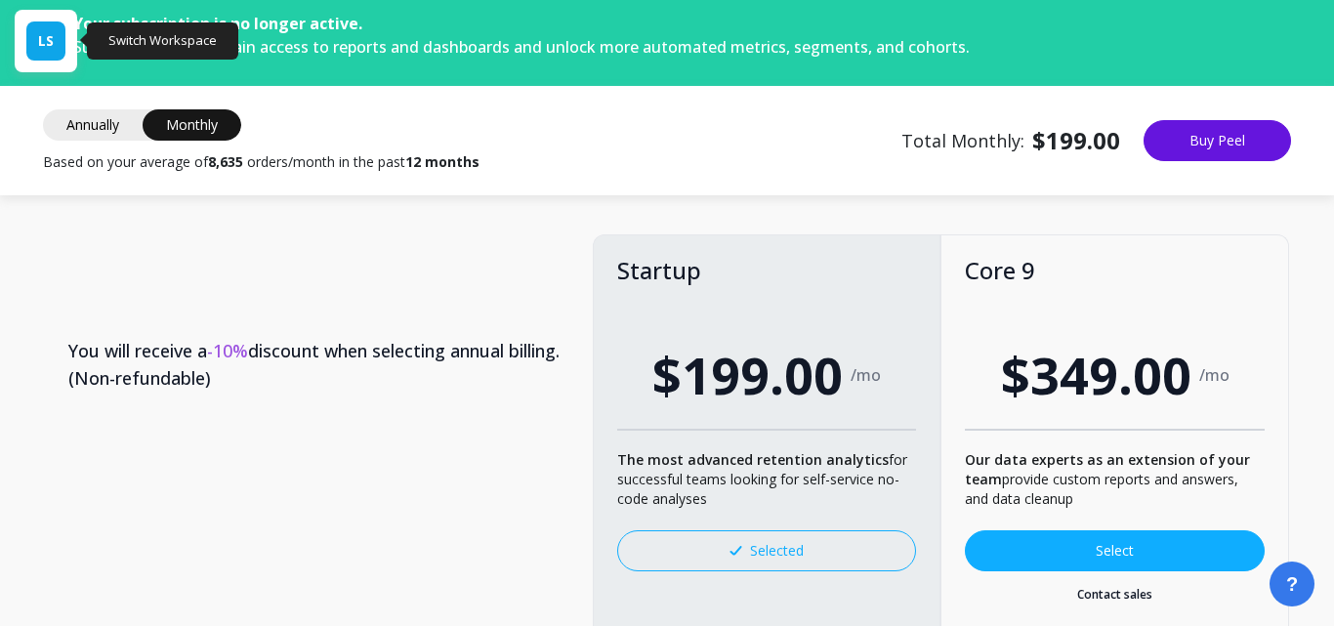 The width and height of the screenshot is (1334, 626). I want to click on span: Annually, so click(93, 125).